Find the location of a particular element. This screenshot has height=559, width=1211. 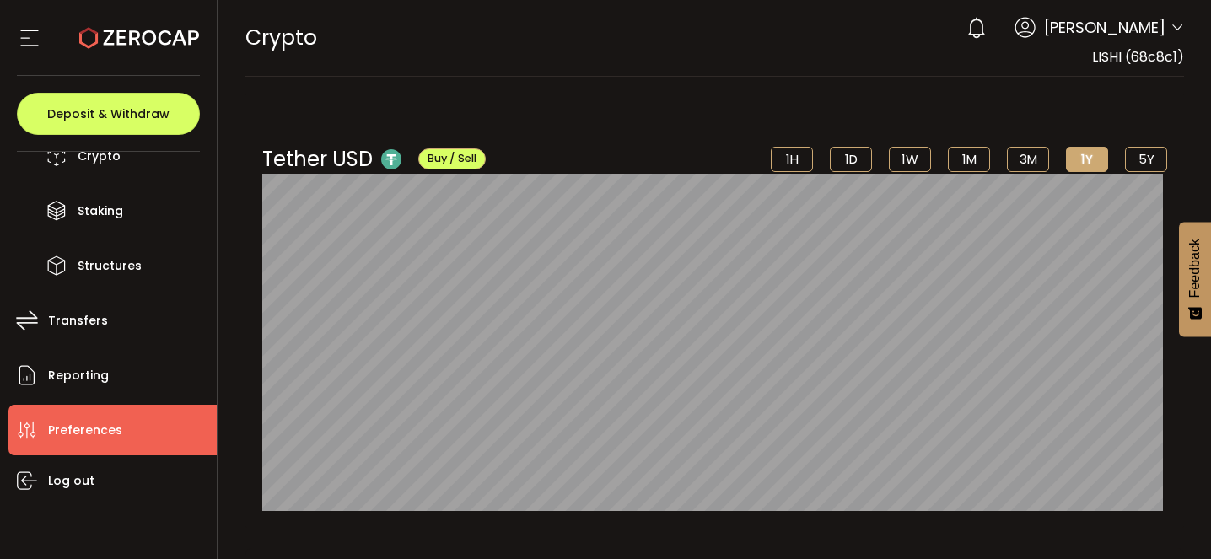

span: Deposit & Withdraw is located at coordinates (108, 114).